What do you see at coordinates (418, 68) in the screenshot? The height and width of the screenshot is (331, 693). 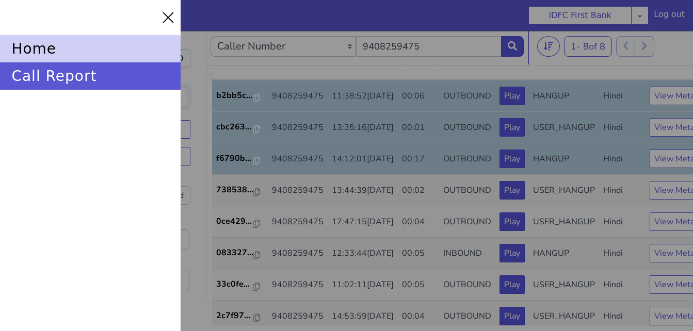 I see `td: 00:06` at bounding box center [418, 68].